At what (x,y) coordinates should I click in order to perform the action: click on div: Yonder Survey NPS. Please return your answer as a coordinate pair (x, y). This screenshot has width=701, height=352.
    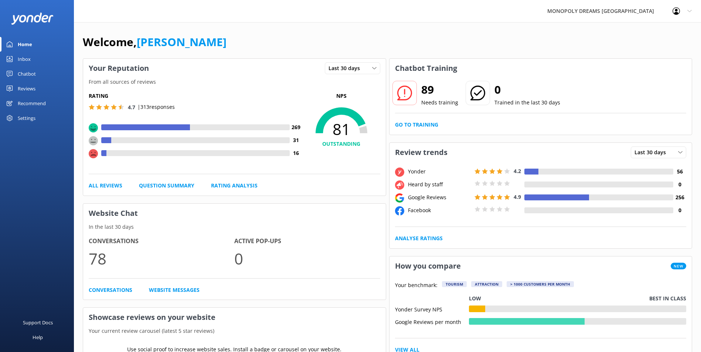
    Looking at the image, I should click on (432, 309).